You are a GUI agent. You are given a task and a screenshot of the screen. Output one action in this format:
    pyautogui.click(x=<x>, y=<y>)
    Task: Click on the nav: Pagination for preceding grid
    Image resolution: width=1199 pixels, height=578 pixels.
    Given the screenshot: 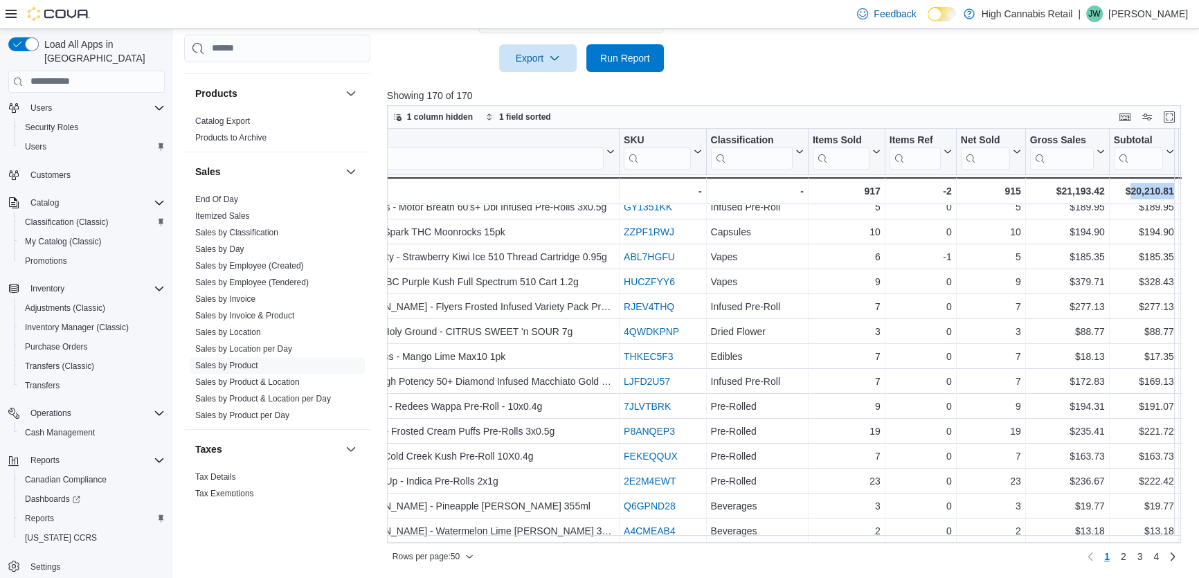 What is the action you would take?
    pyautogui.click(x=1131, y=557)
    